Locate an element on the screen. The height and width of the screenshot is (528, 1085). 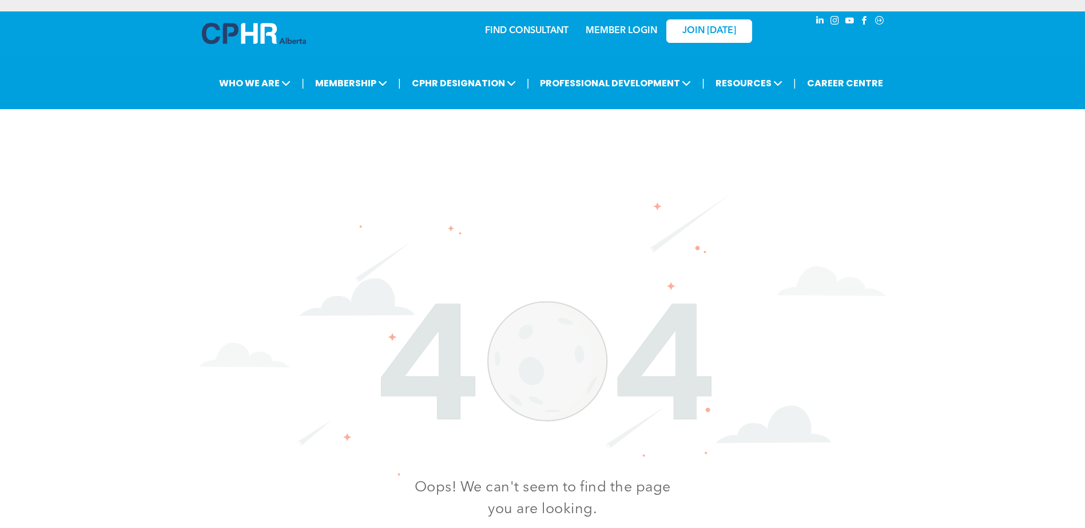
a: FIND CONSULTANT is located at coordinates (527, 31).